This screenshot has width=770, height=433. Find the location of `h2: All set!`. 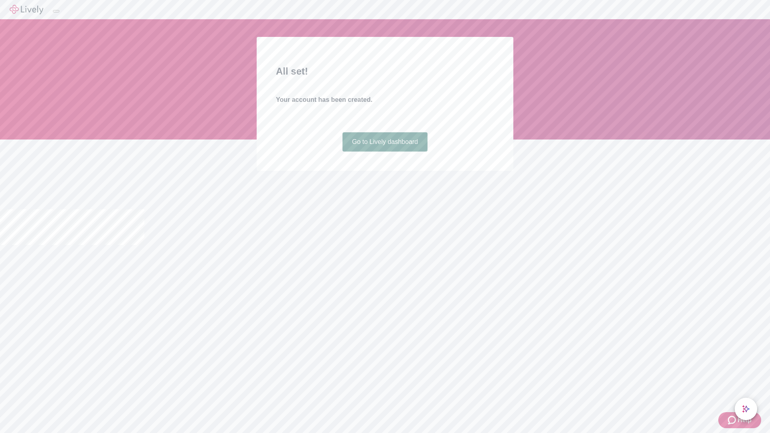

h2: All set! is located at coordinates (385, 71).